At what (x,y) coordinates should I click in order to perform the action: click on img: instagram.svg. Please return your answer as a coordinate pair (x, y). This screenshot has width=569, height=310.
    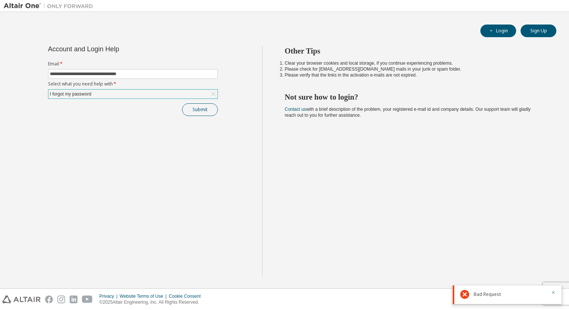
    Looking at the image, I should click on (61, 300).